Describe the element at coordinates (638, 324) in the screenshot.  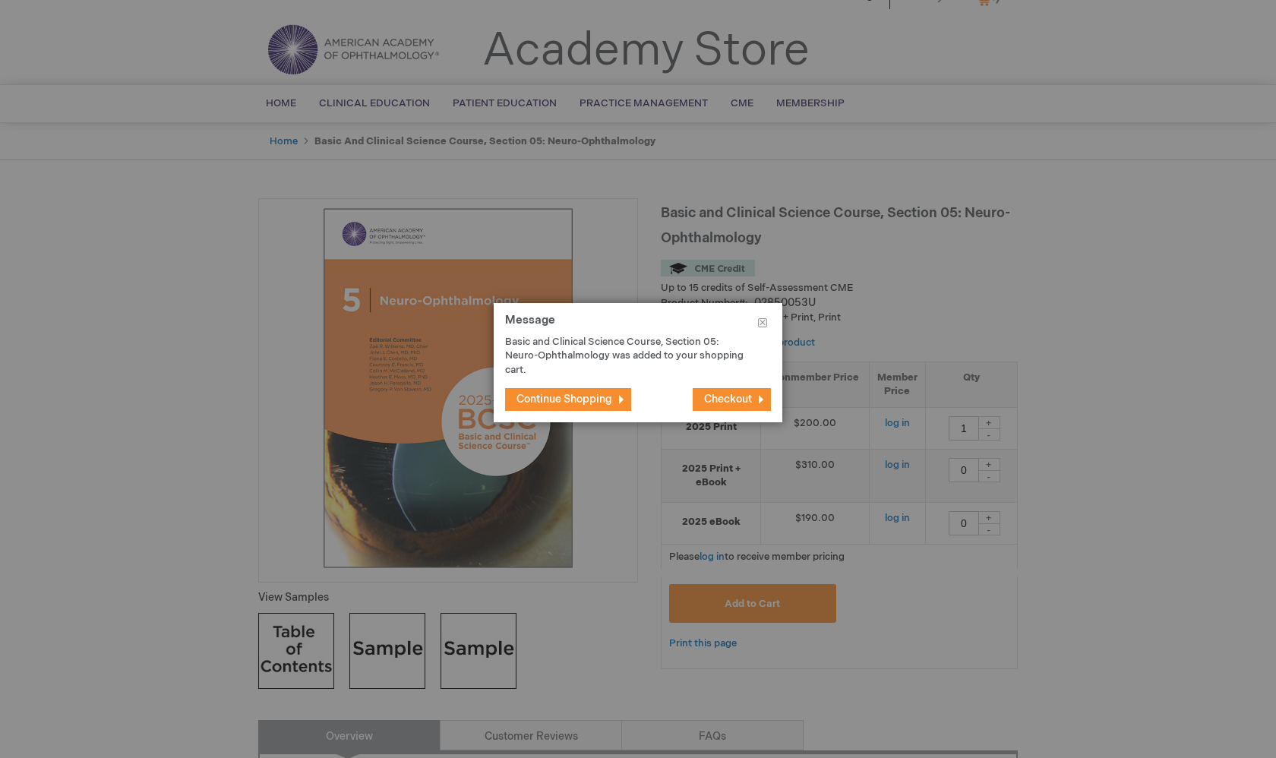
I see `h1: Message` at that location.